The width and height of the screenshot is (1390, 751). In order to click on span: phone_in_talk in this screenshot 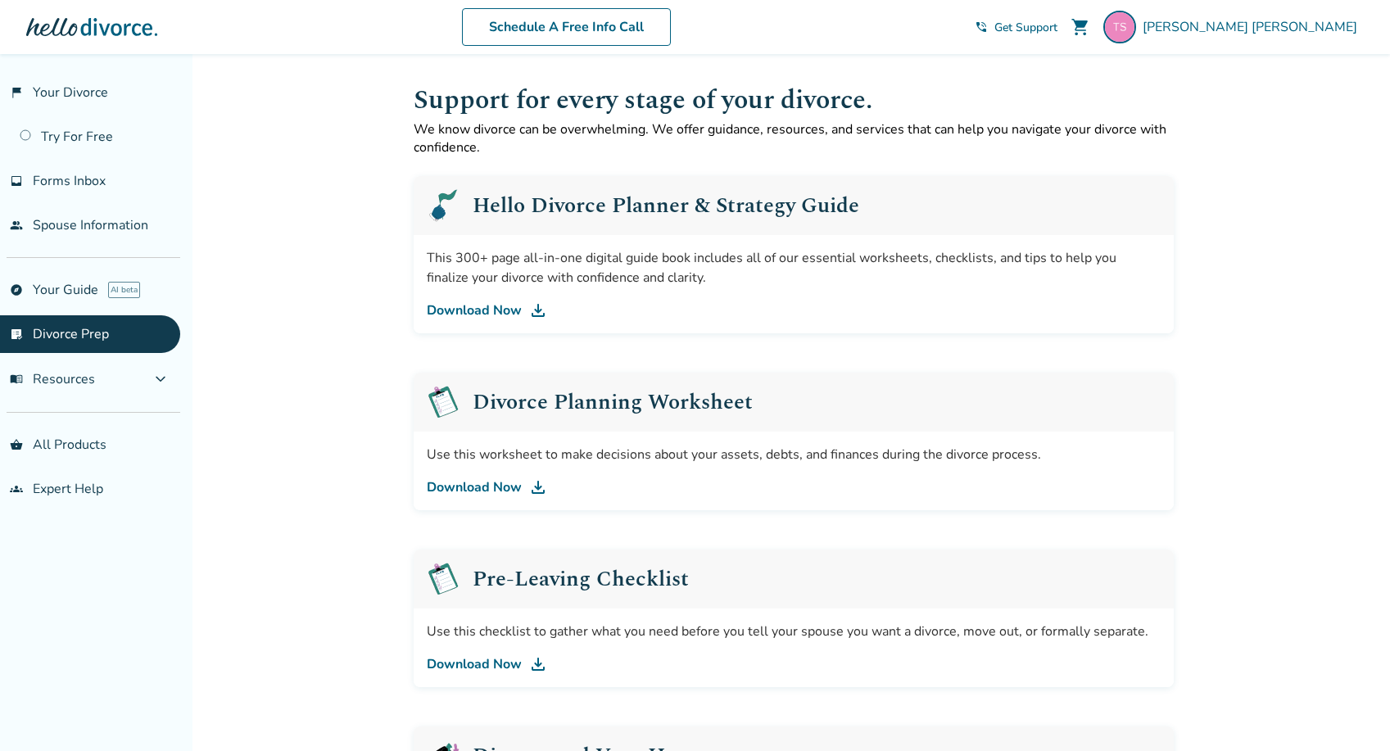, I will do `click(981, 27)`.